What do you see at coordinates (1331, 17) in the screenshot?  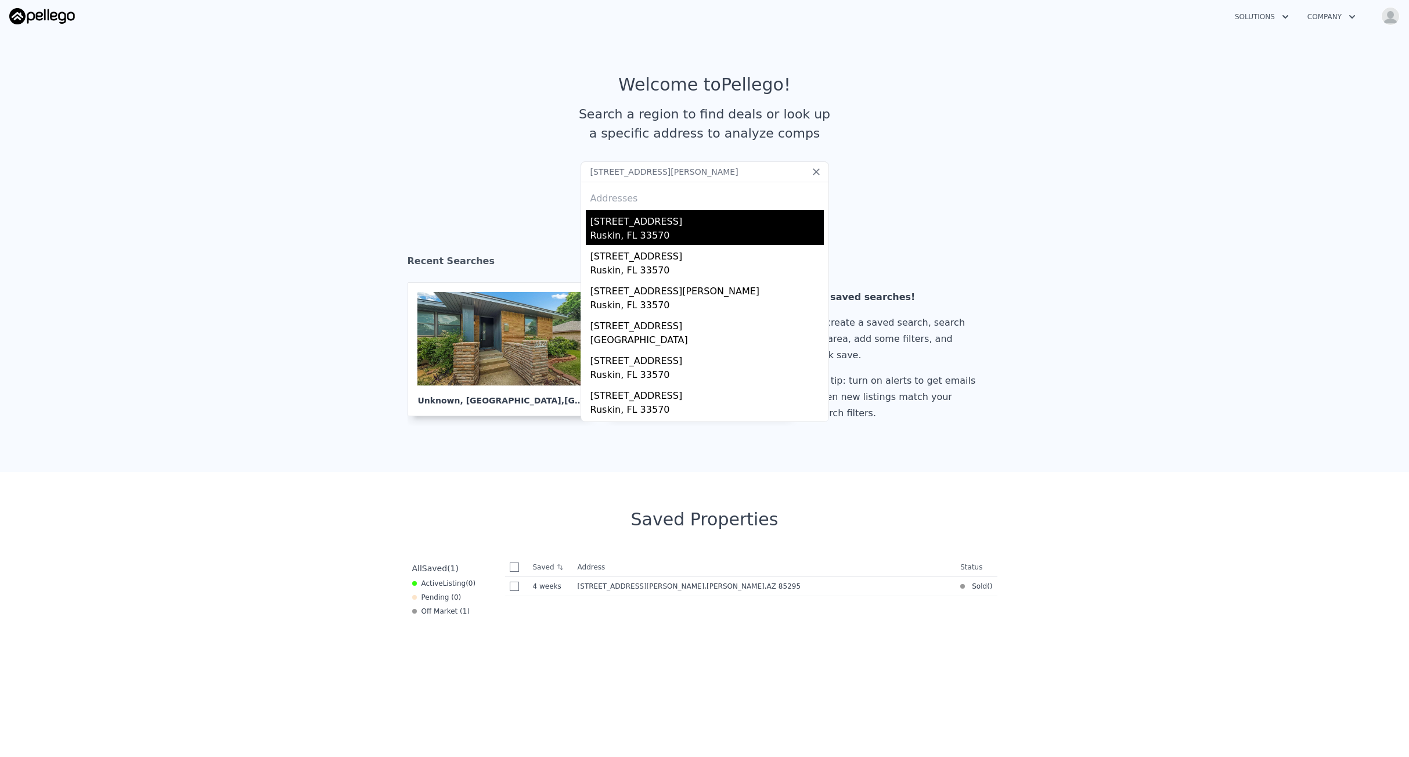 I see `button: Company` at bounding box center [1331, 17].